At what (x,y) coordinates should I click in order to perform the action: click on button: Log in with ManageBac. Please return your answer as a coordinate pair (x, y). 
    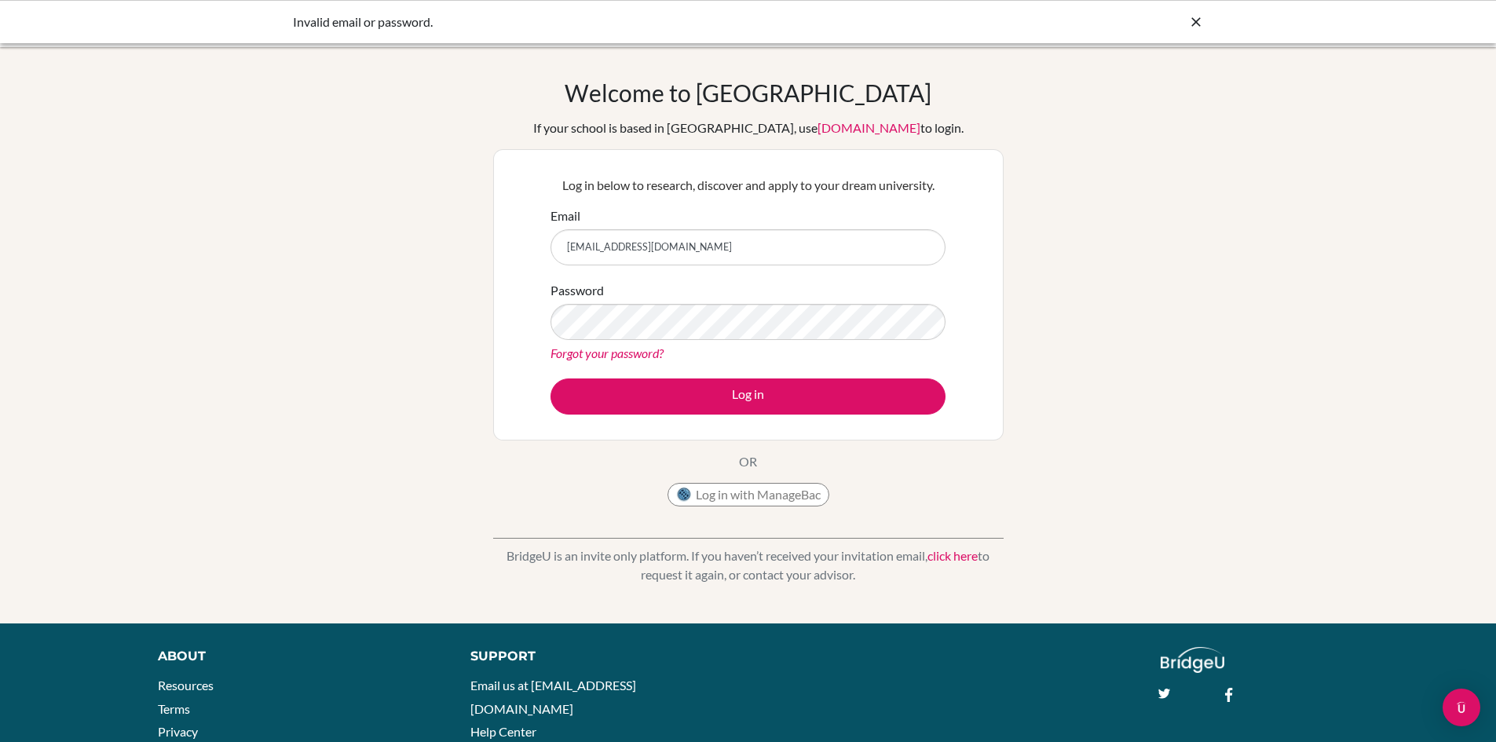
    Looking at the image, I should click on (748, 495).